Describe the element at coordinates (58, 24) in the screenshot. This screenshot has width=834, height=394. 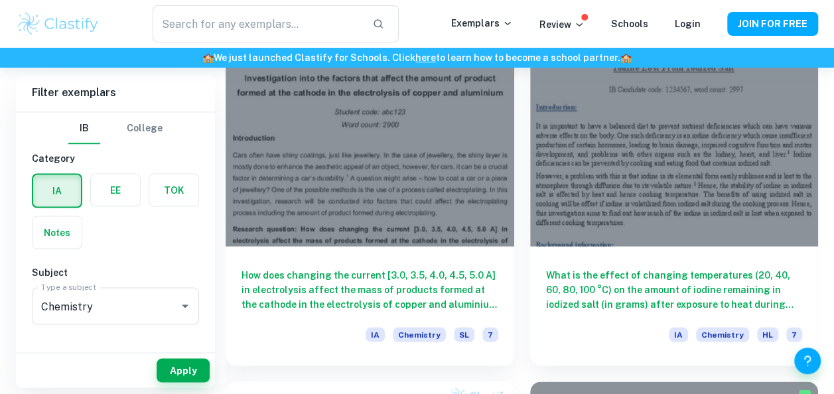
I see `a: Clastify logo` at that location.